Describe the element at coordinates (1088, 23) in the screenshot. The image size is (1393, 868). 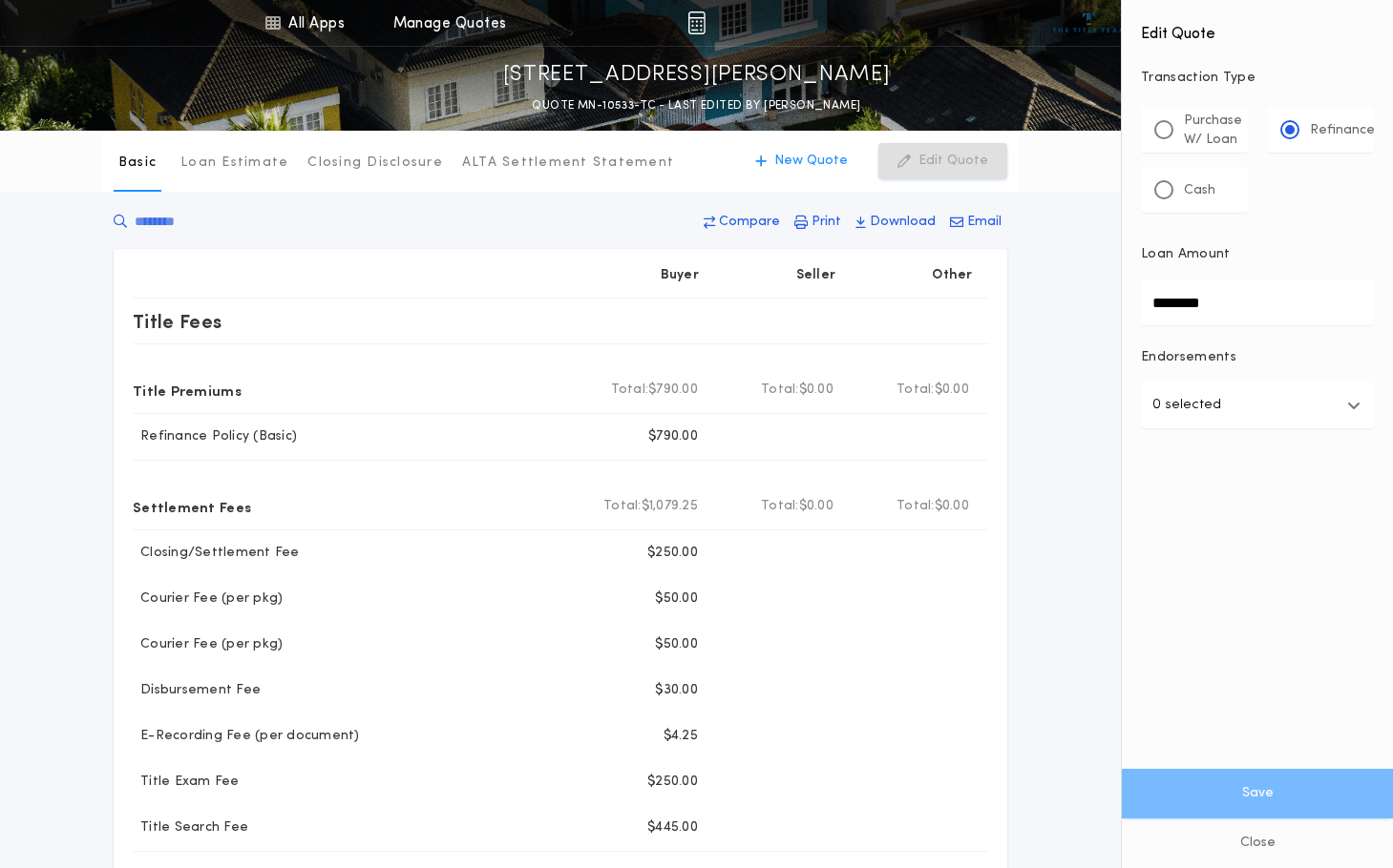
I see `img: vs-icon` at that location.